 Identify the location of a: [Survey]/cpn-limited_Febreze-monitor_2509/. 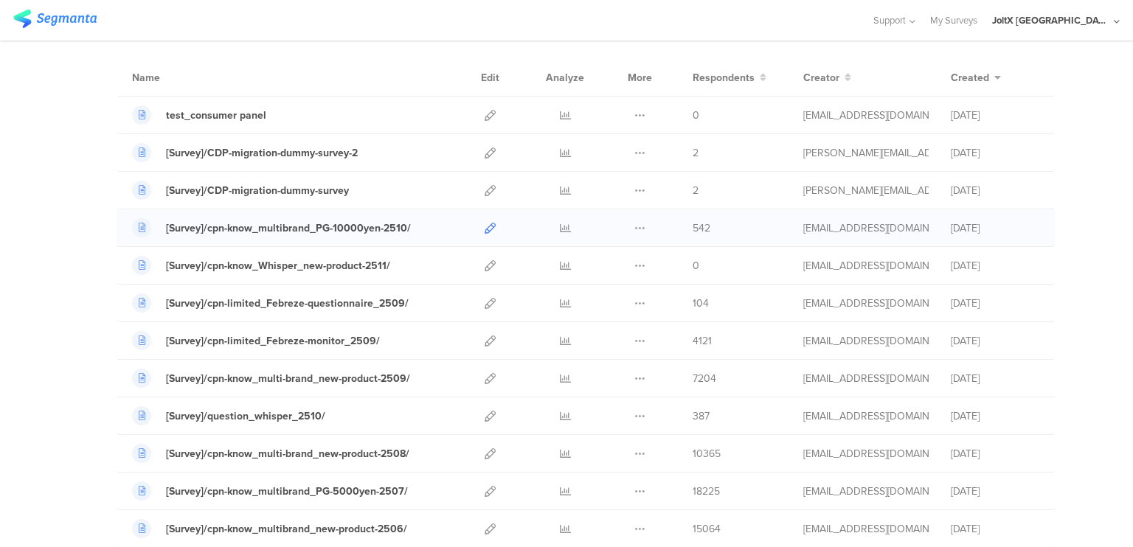
(256, 341).